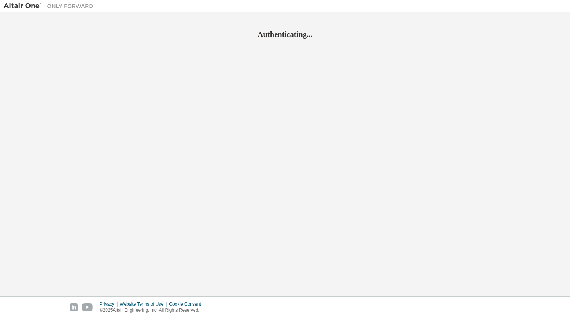  What do you see at coordinates (144, 304) in the screenshot?
I see `div: Website Terms of Use` at bounding box center [144, 304].